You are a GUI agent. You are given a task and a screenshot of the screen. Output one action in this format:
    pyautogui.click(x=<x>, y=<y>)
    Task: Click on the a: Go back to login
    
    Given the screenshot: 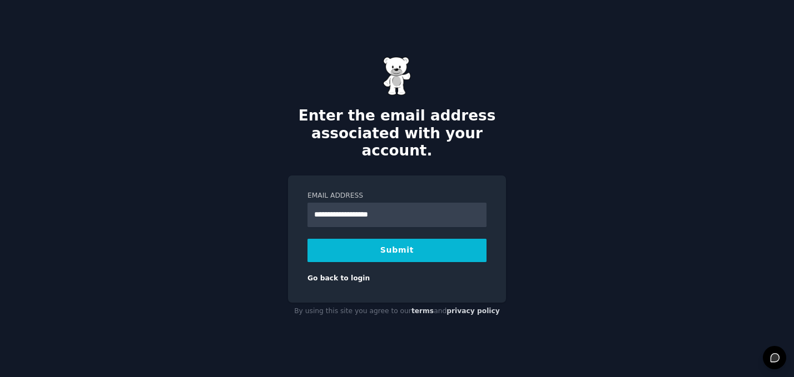 What is the action you would take?
    pyautogui.click(x=338, y=278)
    